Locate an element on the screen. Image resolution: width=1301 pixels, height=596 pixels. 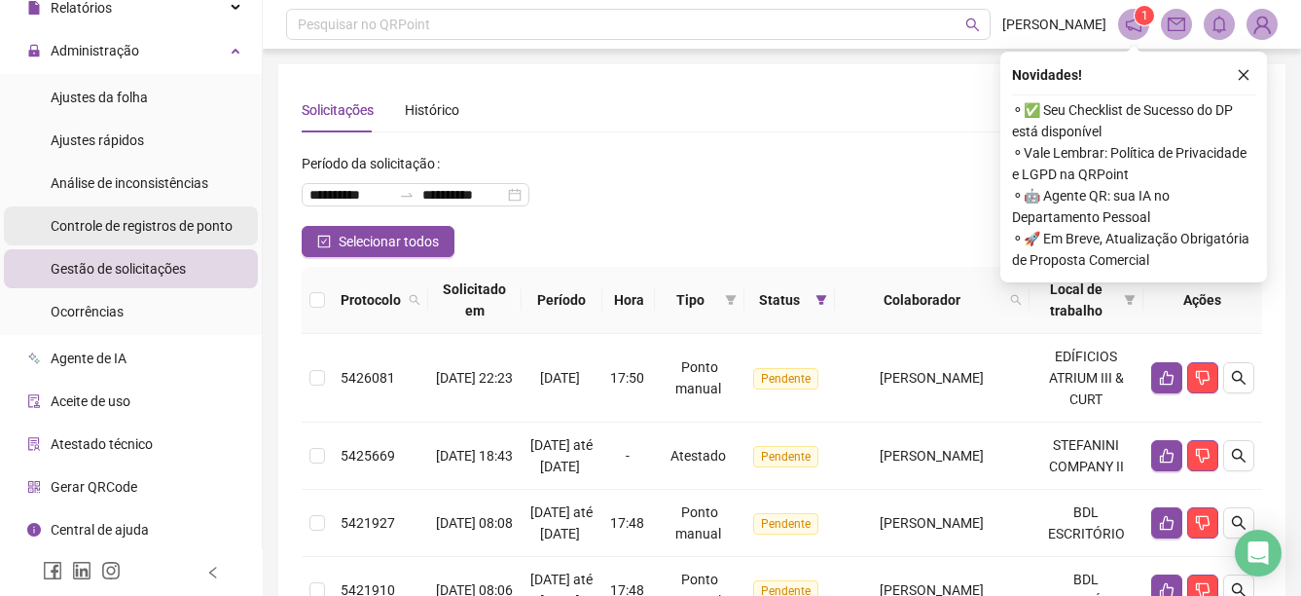
span: Administração is located at coordinates (94, 51).